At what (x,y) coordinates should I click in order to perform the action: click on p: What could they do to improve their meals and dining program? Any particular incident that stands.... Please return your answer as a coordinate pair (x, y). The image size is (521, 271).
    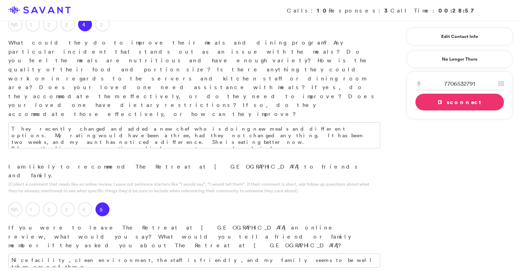
    Looking at the image, I should click on (194, 78).